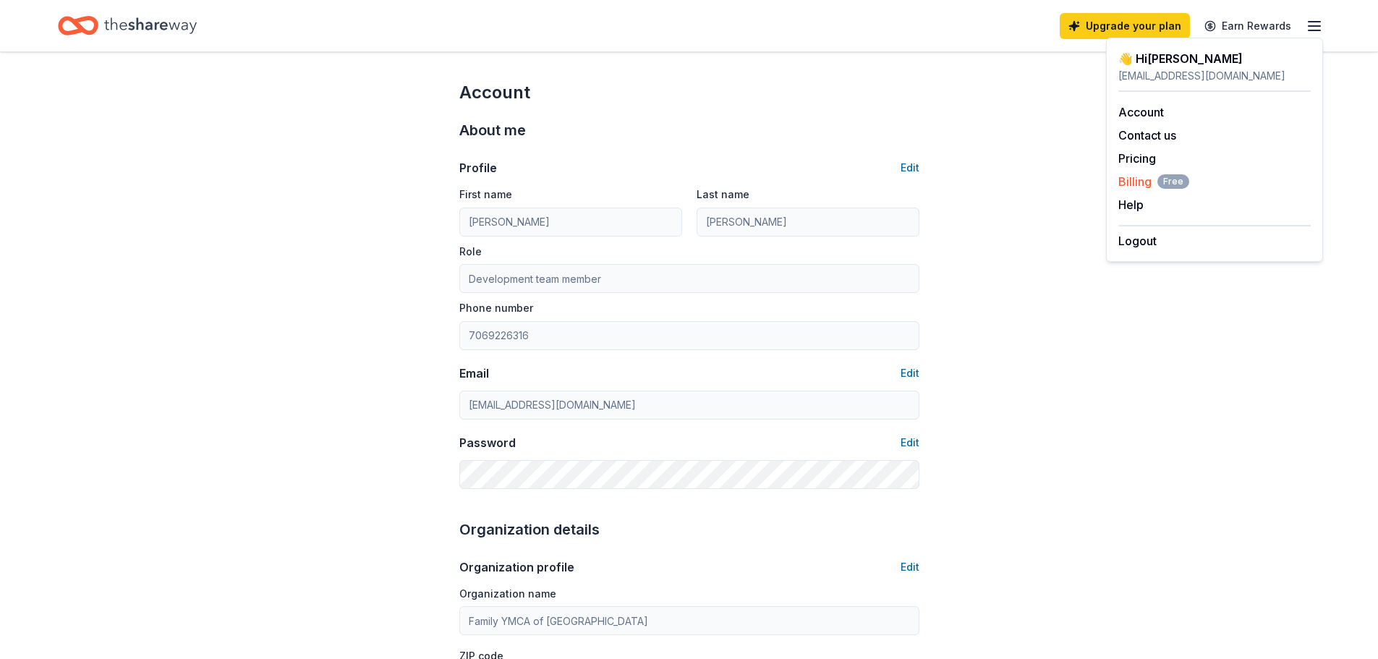 This screenshot has height=659, width=1378. I want to click on a: Account, so click(1141, 112).